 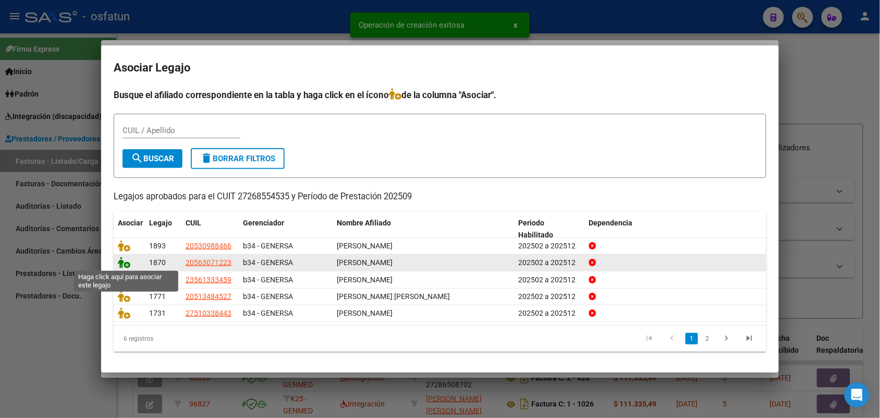 I want to click on span: 1776, so click(x=157, y=279).